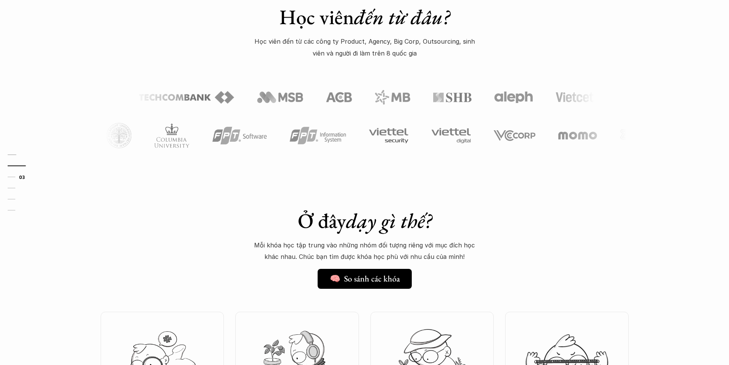 Image resolution: width=729 pixels, height=365 pixels. I want to click on h5: 🧠 So sánh các khóa, so click(365, 279).